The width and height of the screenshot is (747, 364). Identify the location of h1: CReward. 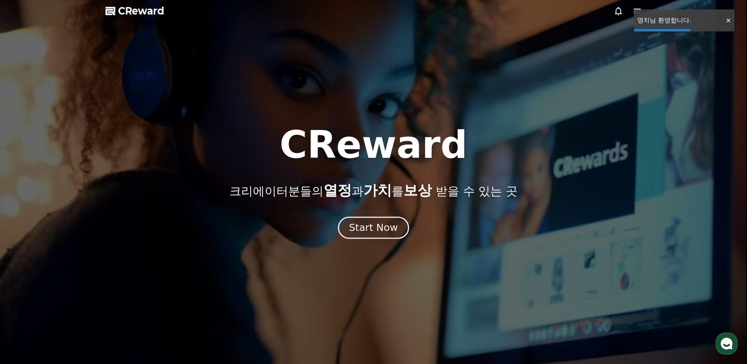
(373, 145).